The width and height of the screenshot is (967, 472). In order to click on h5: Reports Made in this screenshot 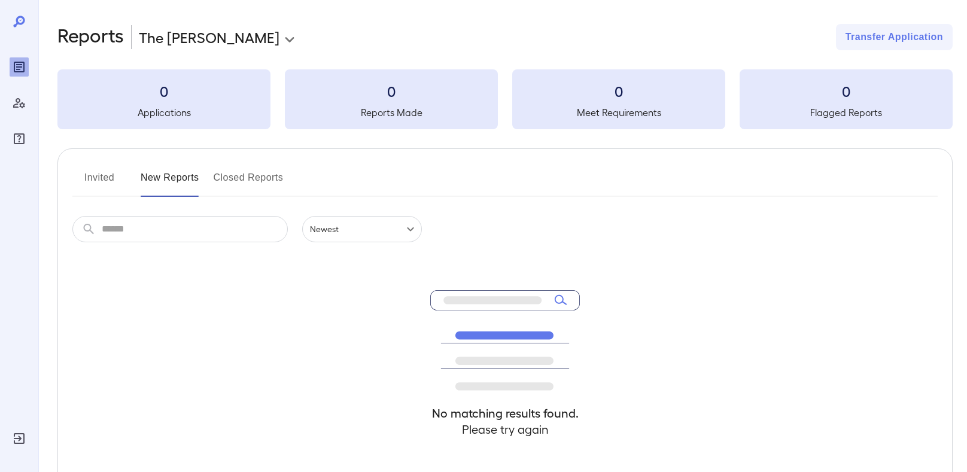, I will do `click(392, 113)`.